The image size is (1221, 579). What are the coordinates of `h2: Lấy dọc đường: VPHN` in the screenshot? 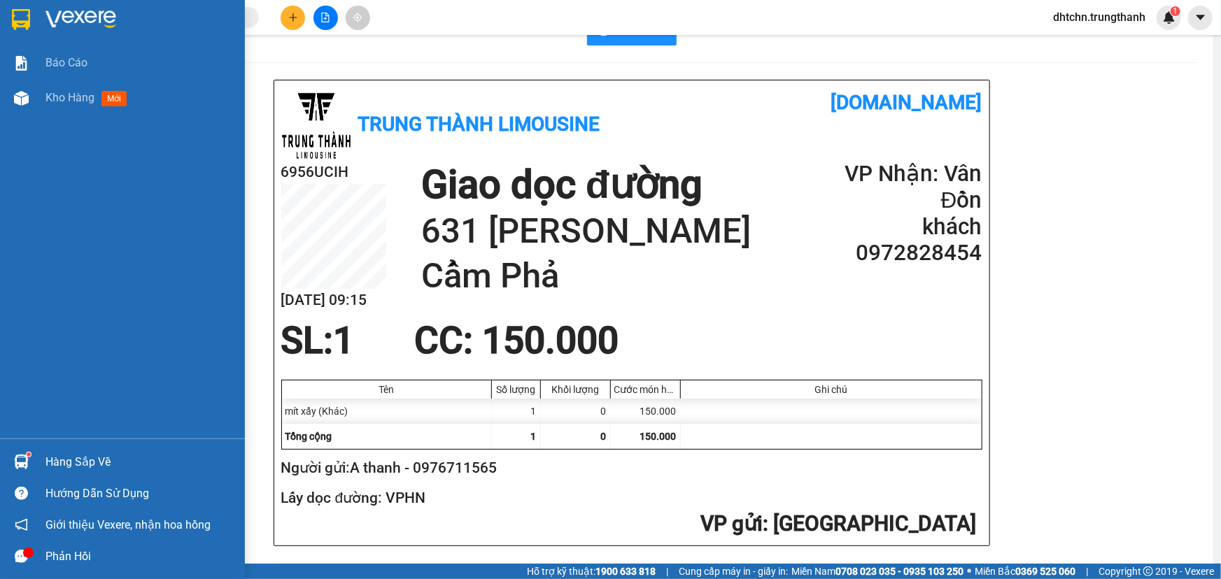 It's located at (629, 498).